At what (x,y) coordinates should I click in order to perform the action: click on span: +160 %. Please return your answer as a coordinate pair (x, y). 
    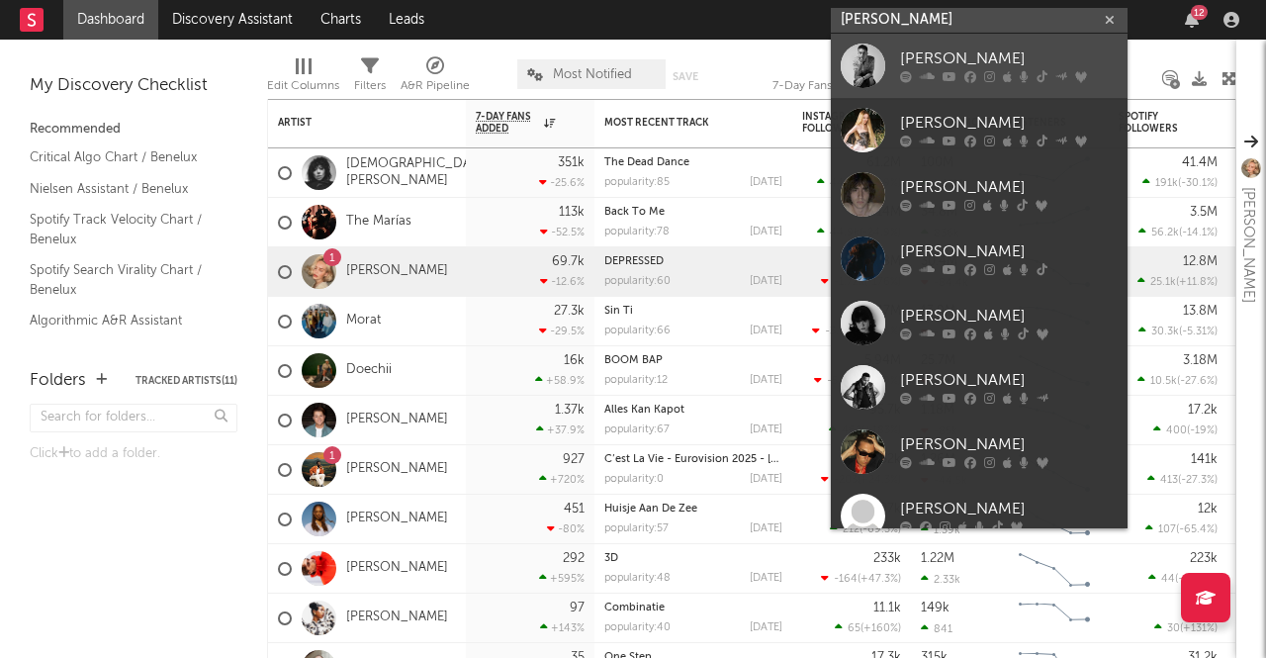
    Looking at the image, I should click on (880, 628).